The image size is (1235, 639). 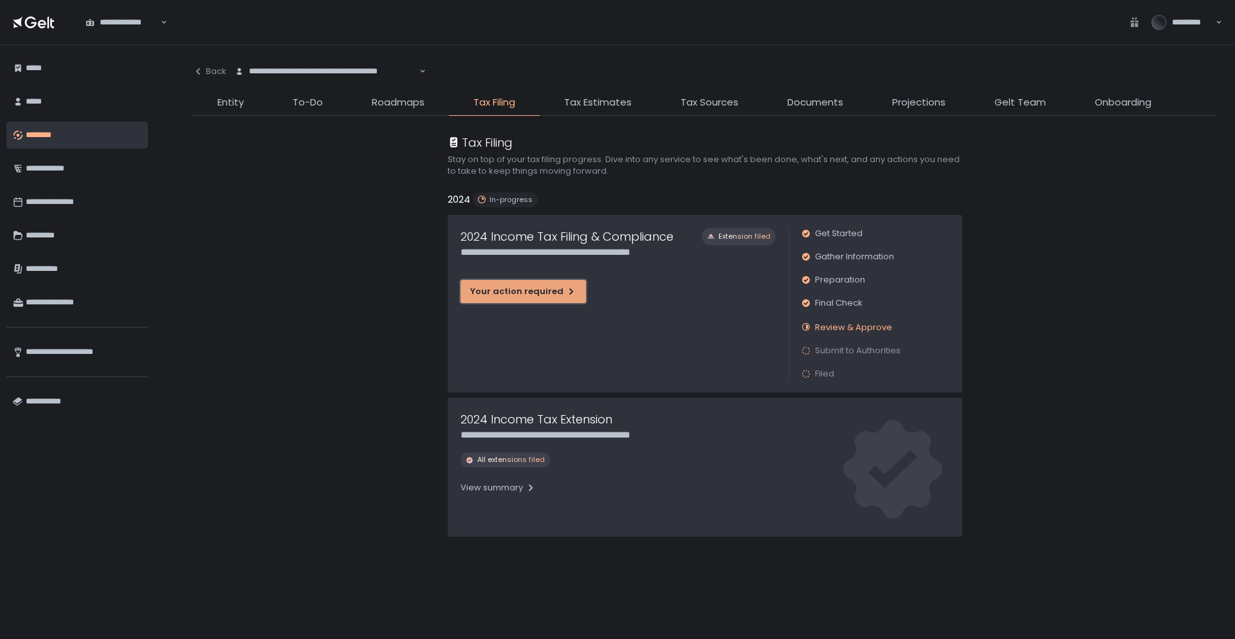 What do you see at coordinates (511, 459) in the screenshot?
I see `span: All extensions filed` at bounding box center [511, 459].